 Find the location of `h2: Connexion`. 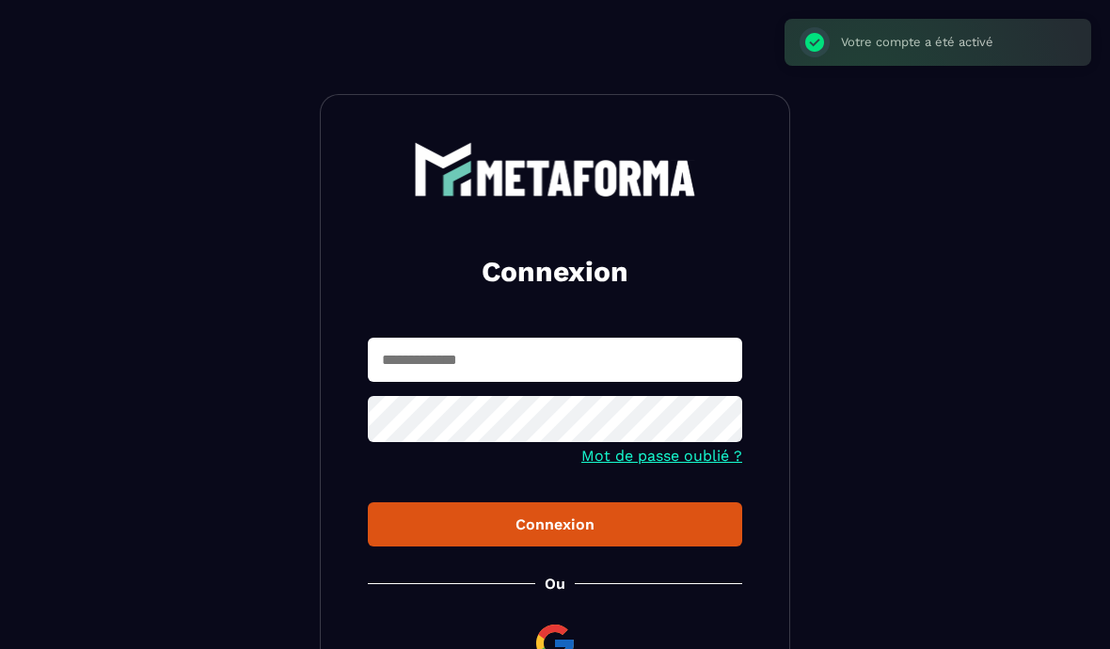

h2: Connexion is located at coordinates (555, 272).